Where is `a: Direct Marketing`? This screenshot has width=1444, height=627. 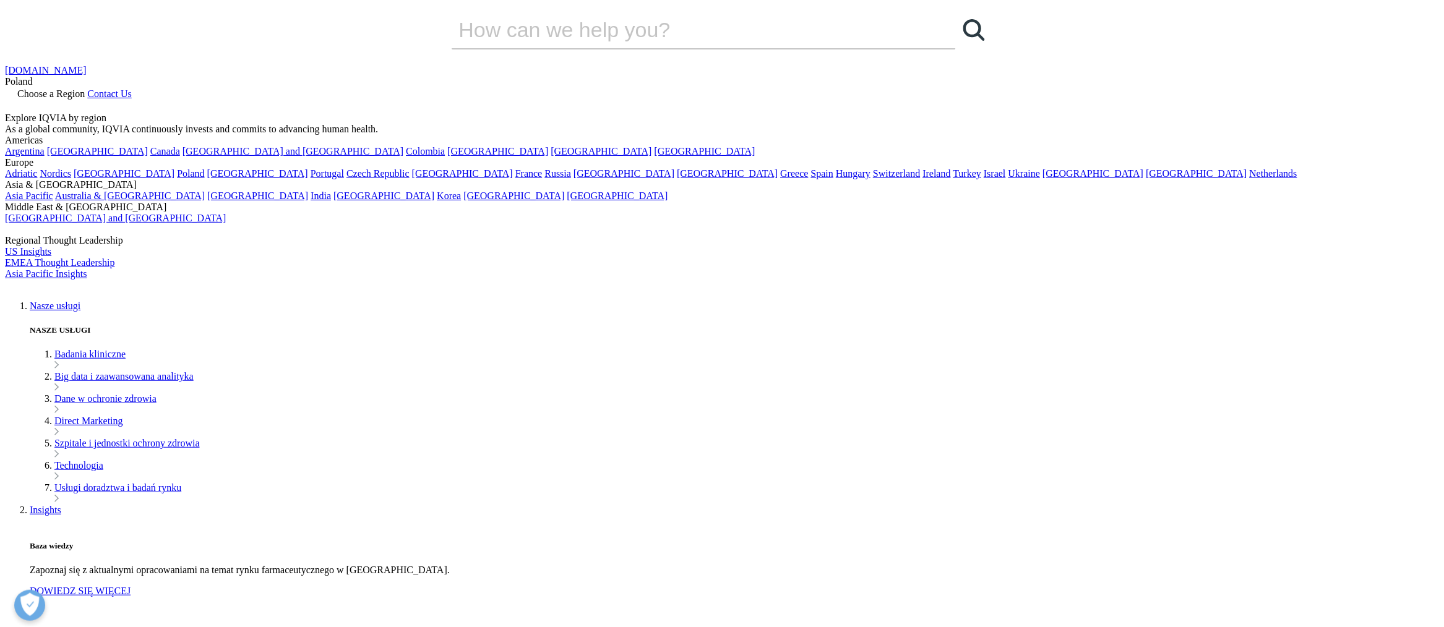
a: Direct Marketing is located at coordinates (88, 421).